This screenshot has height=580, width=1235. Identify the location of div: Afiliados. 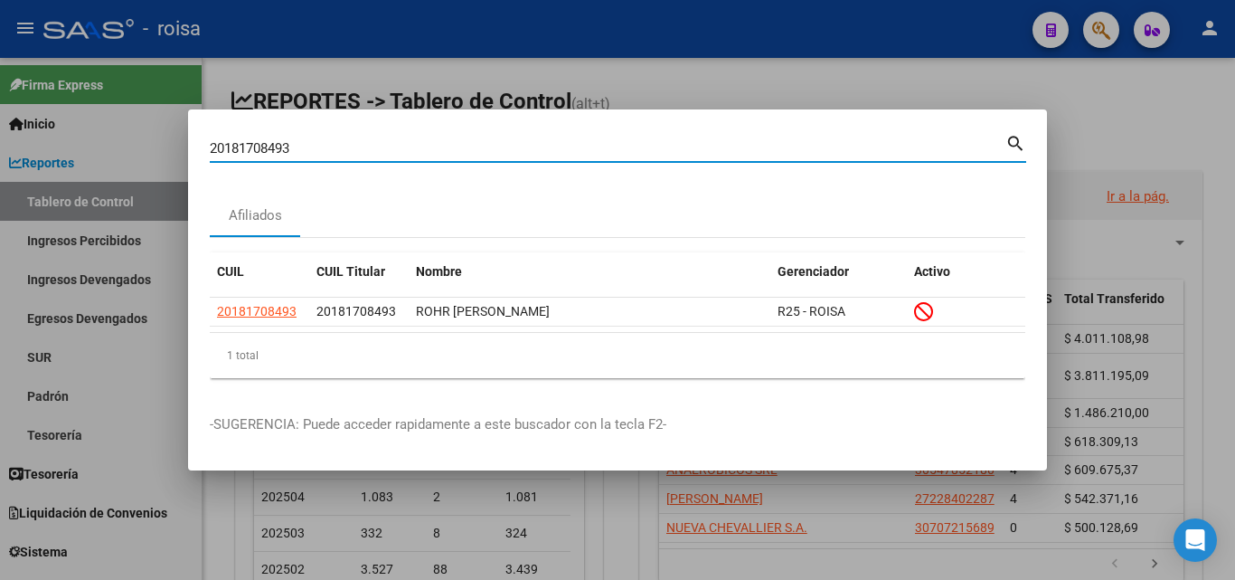
(255, 215).